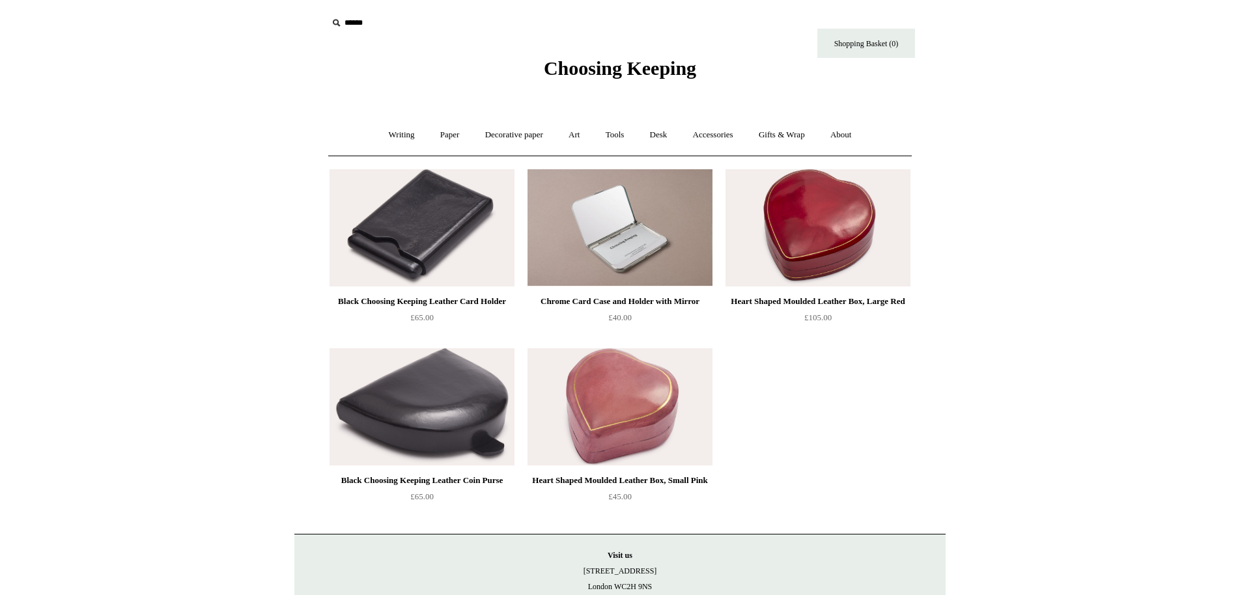 This screenshot has width=1240, height=595. Describe the element at coordinates (781, 135) in the screenshot. I see `a: Gifts & Wrap` at that location.